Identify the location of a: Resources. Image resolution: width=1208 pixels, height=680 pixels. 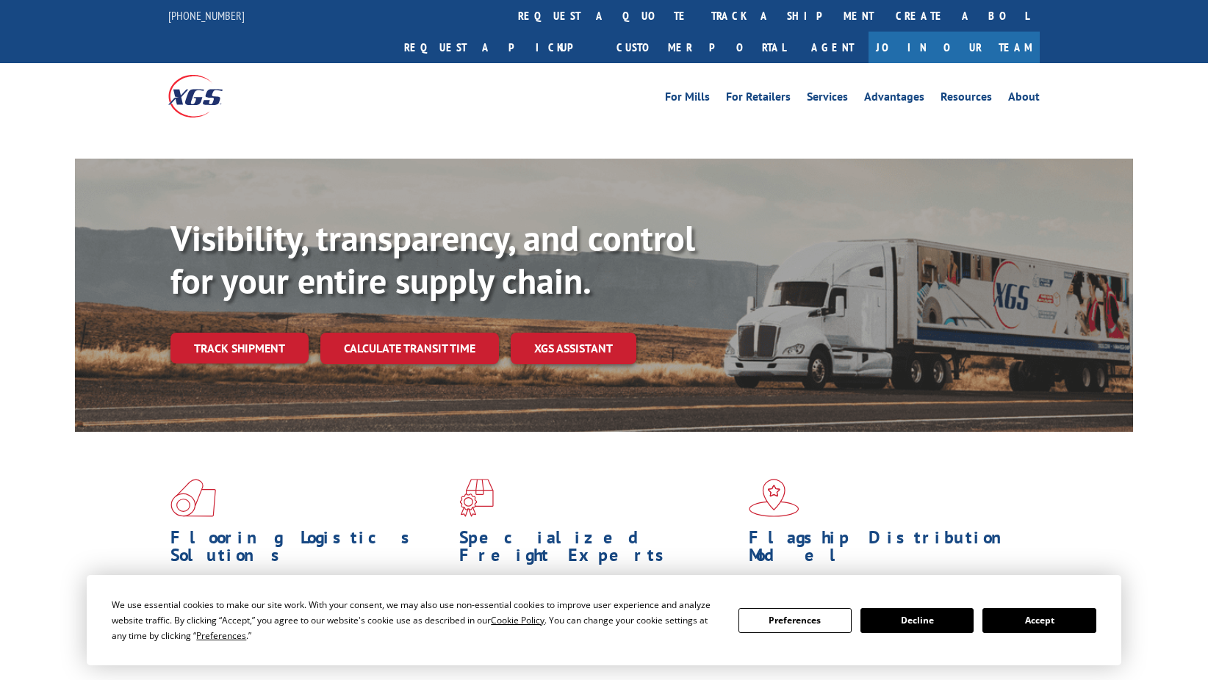
(966, 99).